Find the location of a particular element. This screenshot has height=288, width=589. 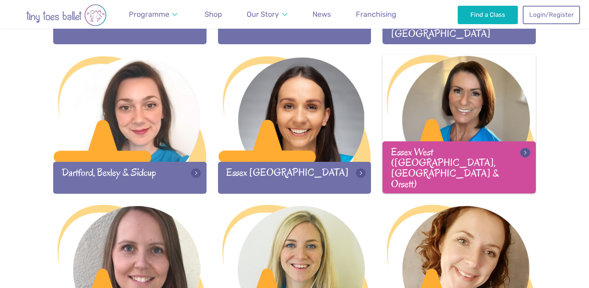

span: News is located at coordinates (322, 14).